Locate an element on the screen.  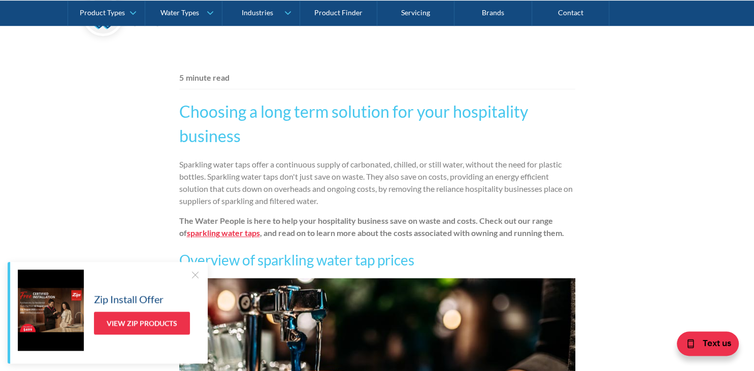
div: Industries is located at coordinates (257, 12).